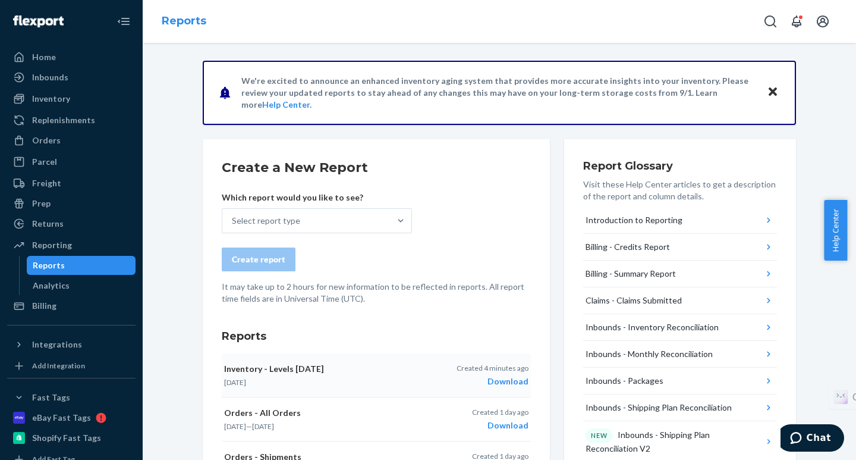 Image resolution: width=856 pixels, height=460 pixels. What do you see at coordinates (71, 140) in the screenshot?
I see `a: Orders` at bounding box center [71, 140].